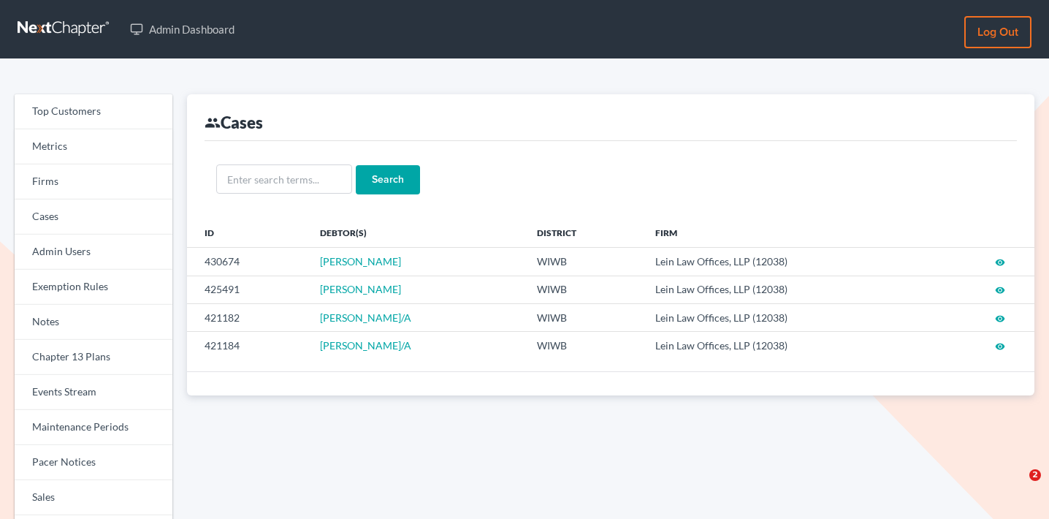  I want to click on th: ID, so click(248, 232).